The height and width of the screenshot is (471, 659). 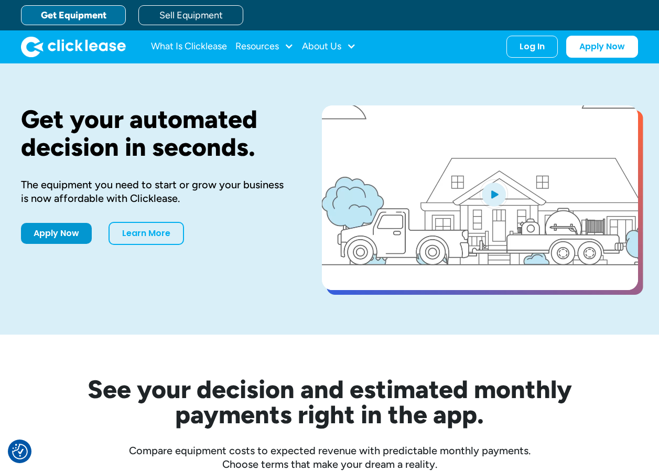 I want to click on a: Sell Equipment, so click(x=191, y=15).